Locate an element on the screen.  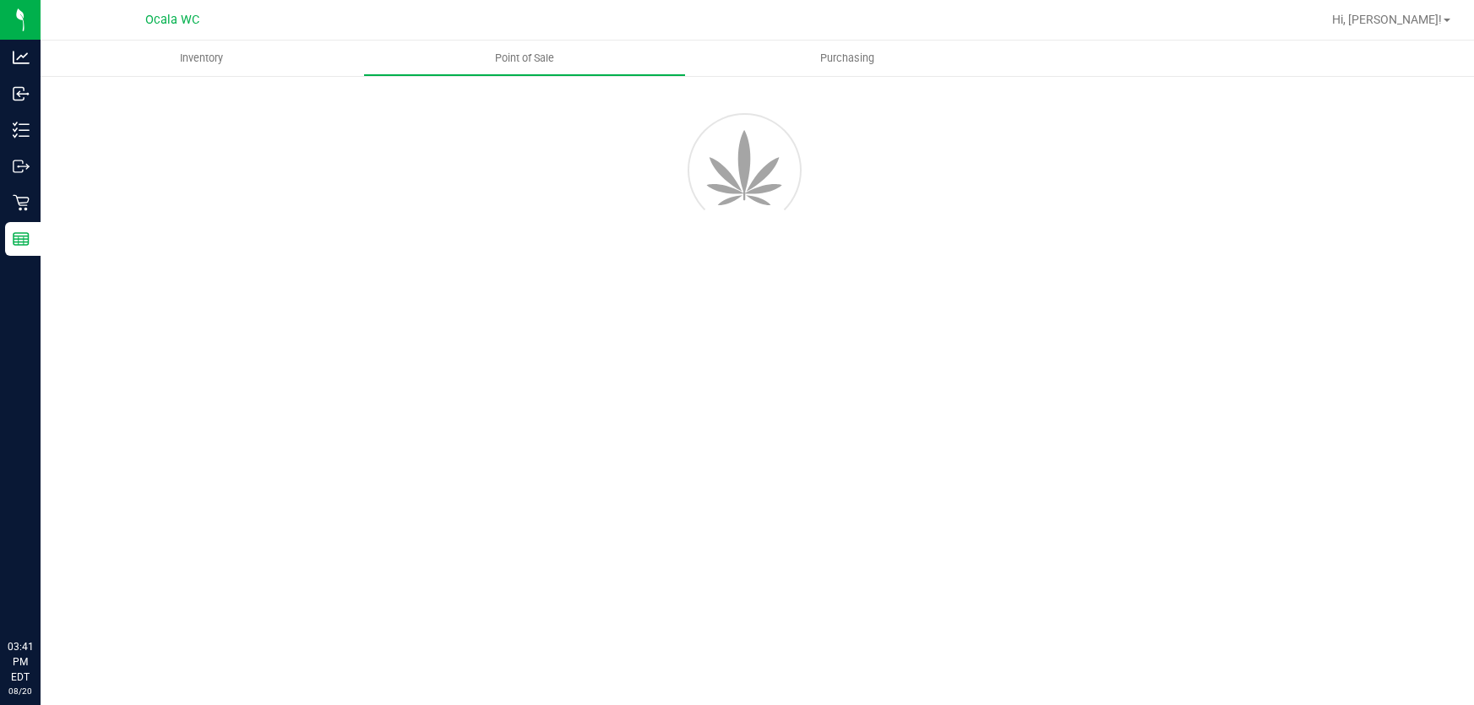
inline-svg: Reports is located at coordinates (21, 239).